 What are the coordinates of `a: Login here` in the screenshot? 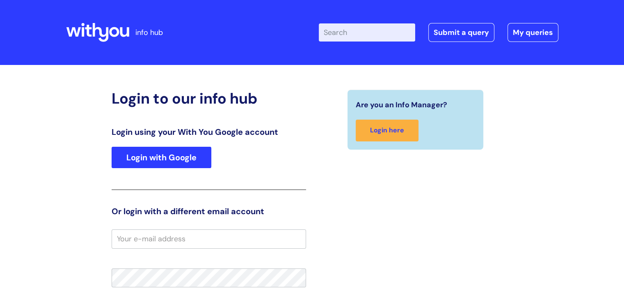 It's located at (387, 130).